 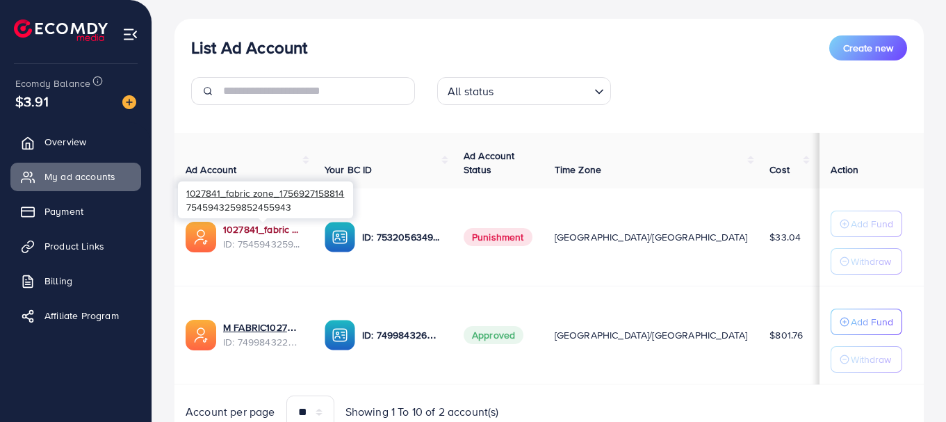 I want to click on span: 1027841_fabric zone_1756927158814, so click(x=265, y=193).